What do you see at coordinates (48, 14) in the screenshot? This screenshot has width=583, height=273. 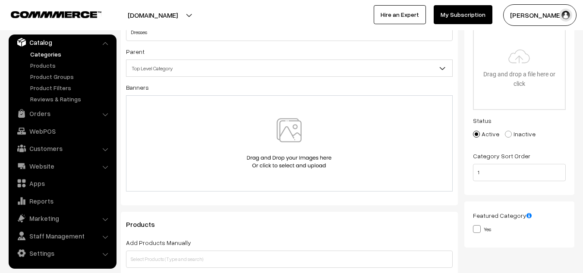 I see `a: COMMMERCE` at bounding box center [48, 14].